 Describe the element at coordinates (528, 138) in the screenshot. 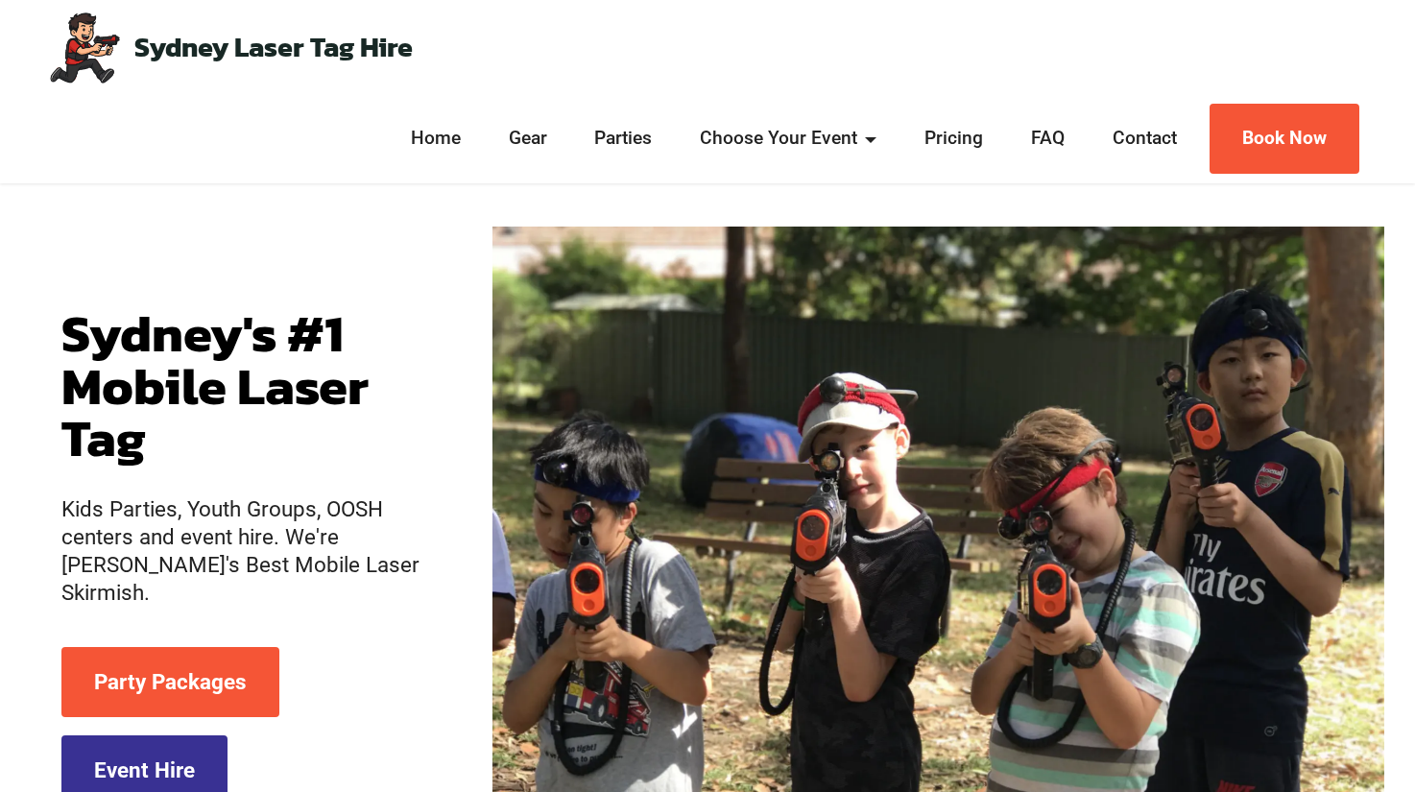

I see `a: Gear` at that location.